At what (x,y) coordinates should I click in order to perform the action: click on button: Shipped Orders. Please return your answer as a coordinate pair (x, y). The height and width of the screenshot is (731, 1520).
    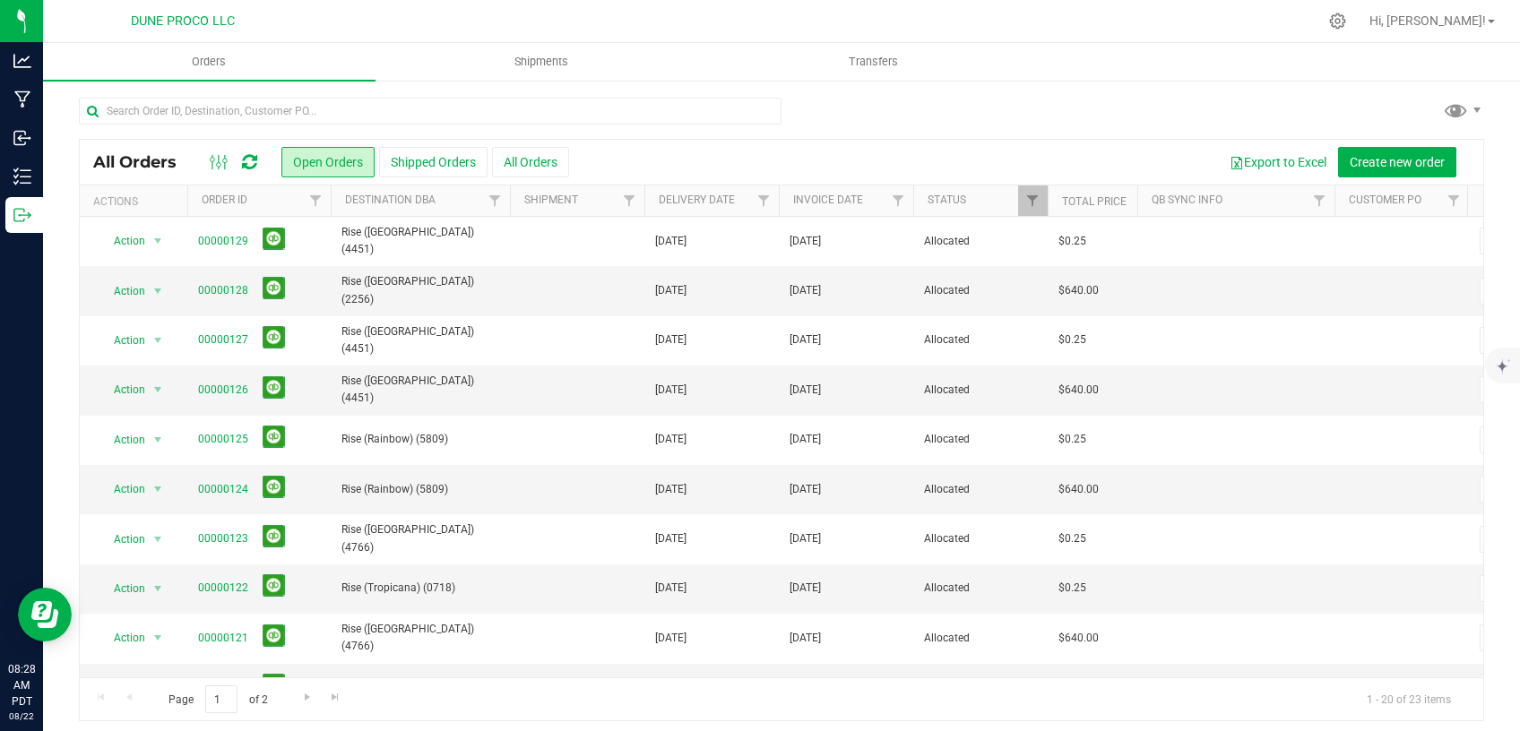
    Looking at the image, I should click on (433, 162).